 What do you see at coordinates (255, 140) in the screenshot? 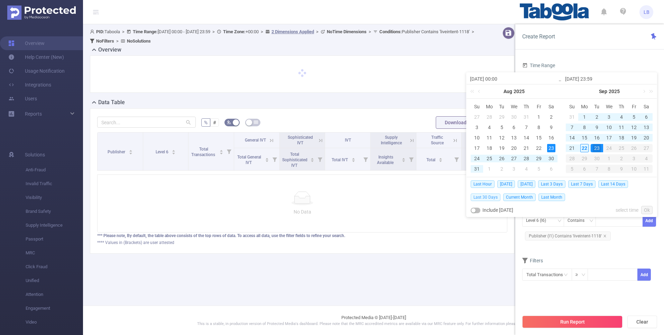
I see `span: General IVT` at bounding box center [255, 140].